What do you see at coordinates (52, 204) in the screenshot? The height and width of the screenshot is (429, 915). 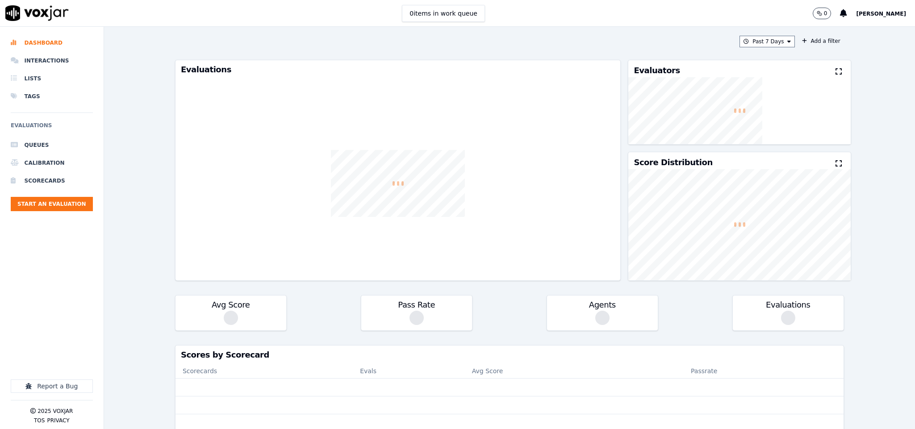 I see `button: Start an Evaluation` at bounding box center [52, 204].